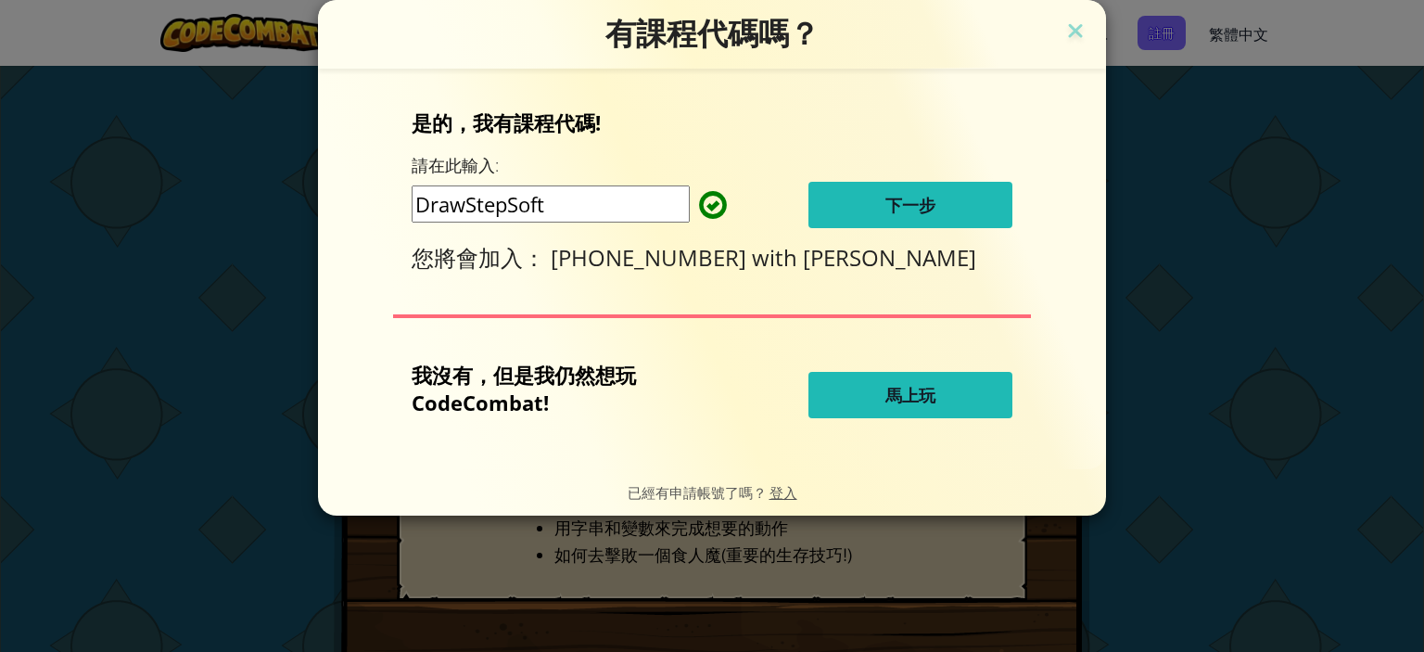  Describe the element at coordinates (564, 388) in the screenshot. I see `p: 我沒有，但是我仍然想玩 CodeCombat!` at that location.